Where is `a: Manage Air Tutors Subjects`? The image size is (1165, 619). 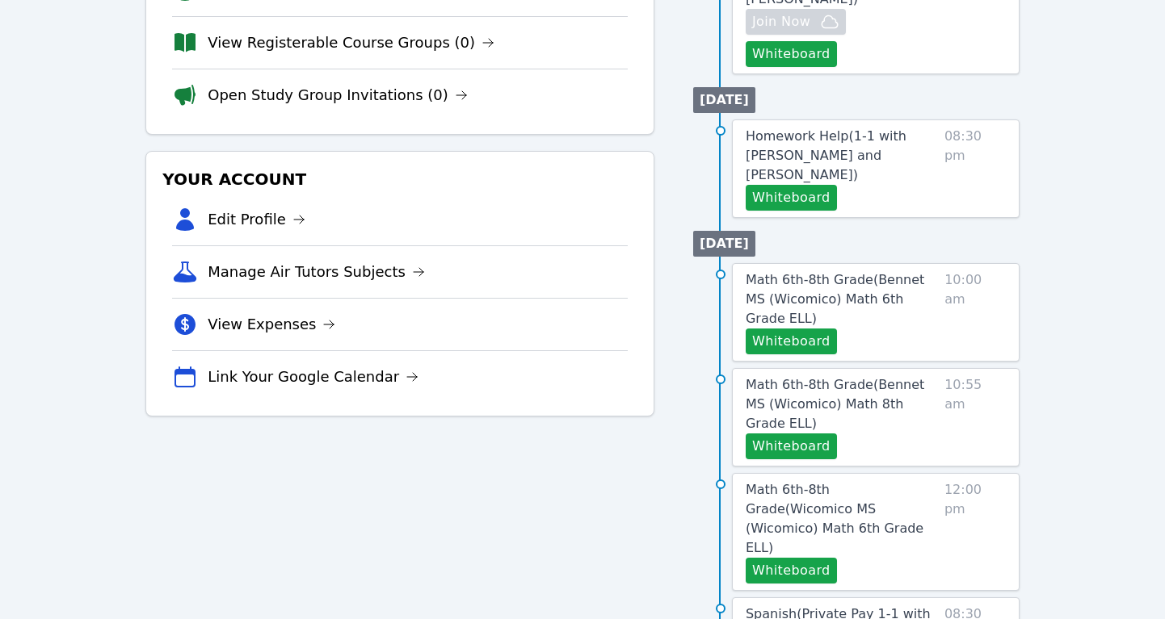 a: Manage Air Tutors Subjects is located at coordinates (316, 272).